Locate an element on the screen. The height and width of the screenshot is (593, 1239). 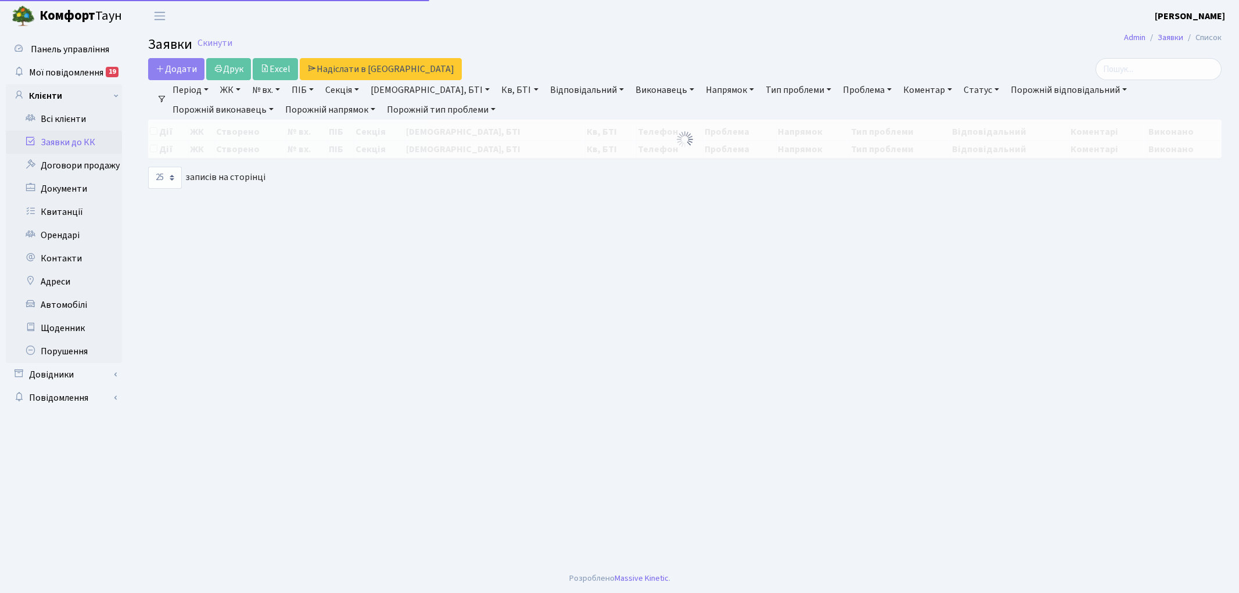
a: Адреси is located at coordinates (64, 282).